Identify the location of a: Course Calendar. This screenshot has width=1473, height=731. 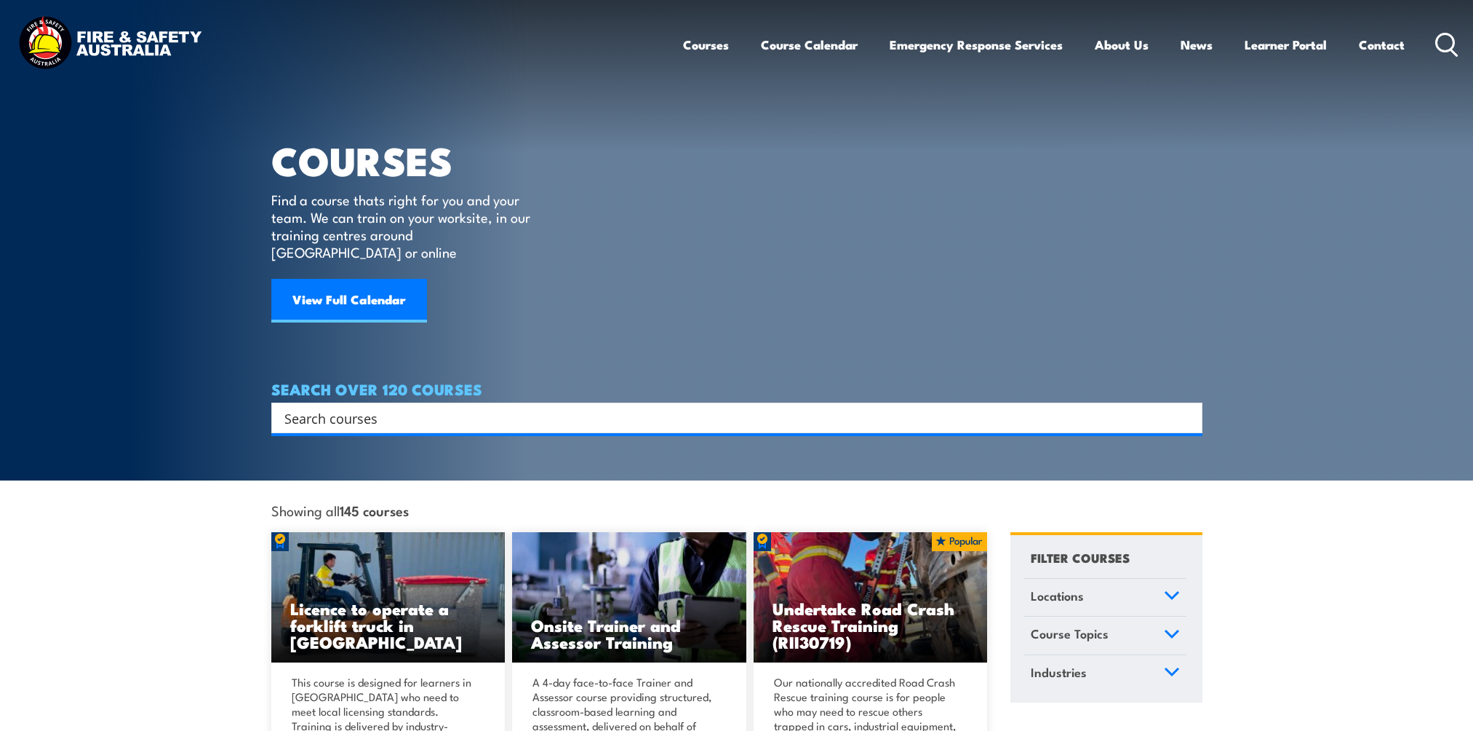
(809, 44).